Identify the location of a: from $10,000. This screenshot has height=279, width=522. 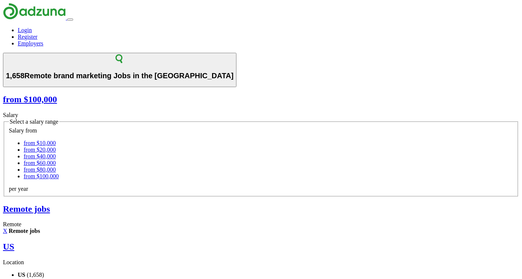
(40, 143).